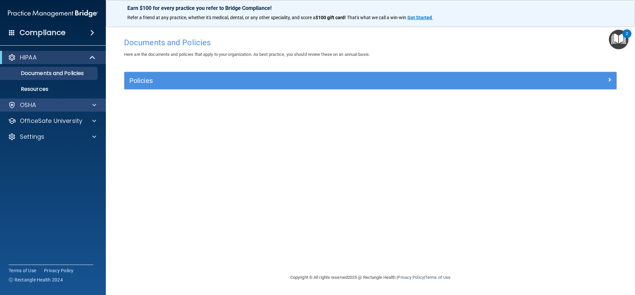  What do you see at coordinates (247, 54) in the screenshot?
I see `span: Here are the documents and policies that apply to your organization. As best practice, you should...` at bounding box center [247, 54].